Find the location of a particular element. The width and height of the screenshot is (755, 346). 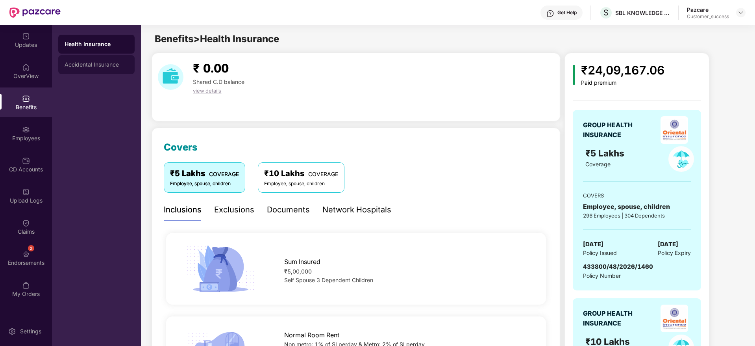

div: SBL KNOWLEDGE SERVICES PRIVATE LIMITED is located at coordinates (643, 13).